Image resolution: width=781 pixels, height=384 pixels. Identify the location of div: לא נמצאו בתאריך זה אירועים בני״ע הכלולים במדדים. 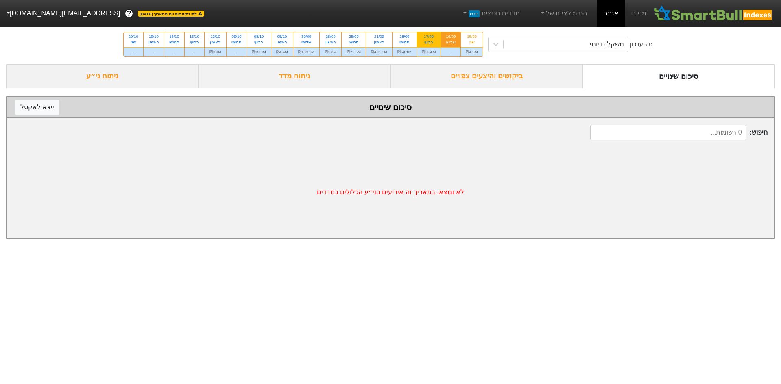
(390, 192).